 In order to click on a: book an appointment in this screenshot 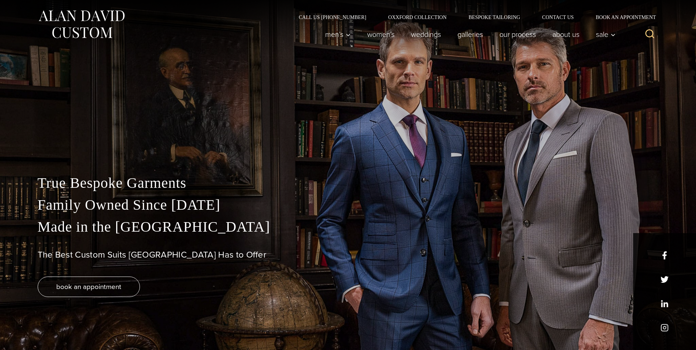, I will do `click(89, 287)`.